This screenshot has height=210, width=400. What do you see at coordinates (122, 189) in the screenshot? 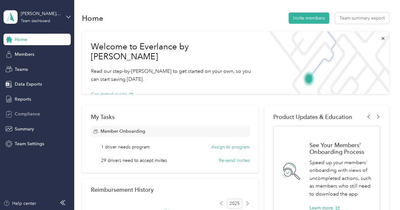
I see `h2: Reimbursement History` at bounding box center [122, 189].